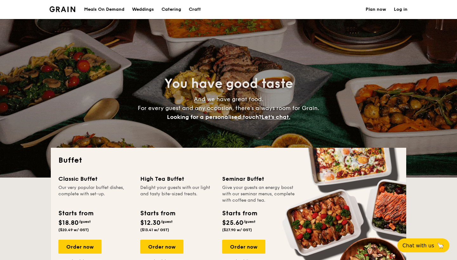 This screenshot has width=457, height=260. Describe the element at coordinates (96, 179) in the screenshot. I see `div: Classic Buffet` at that location.